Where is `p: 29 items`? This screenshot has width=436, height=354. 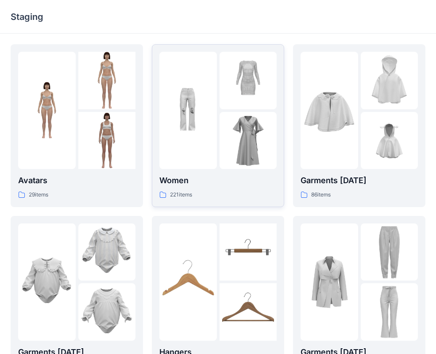 p: 29 items is located at coordinates (38, 195).